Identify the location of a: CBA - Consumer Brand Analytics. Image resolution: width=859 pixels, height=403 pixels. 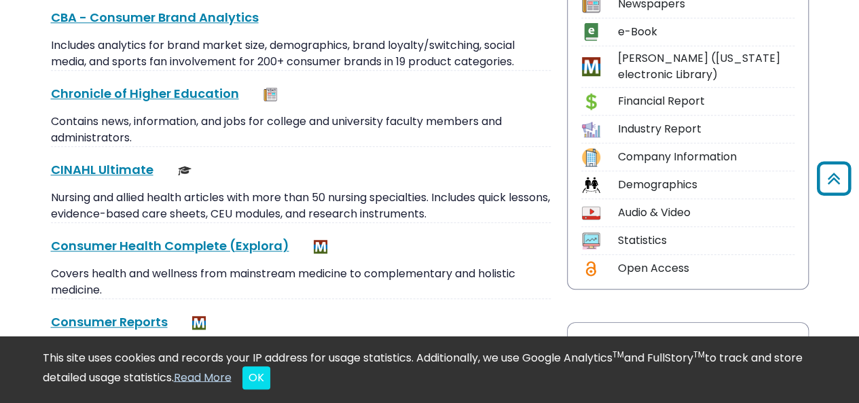
(155, 17).